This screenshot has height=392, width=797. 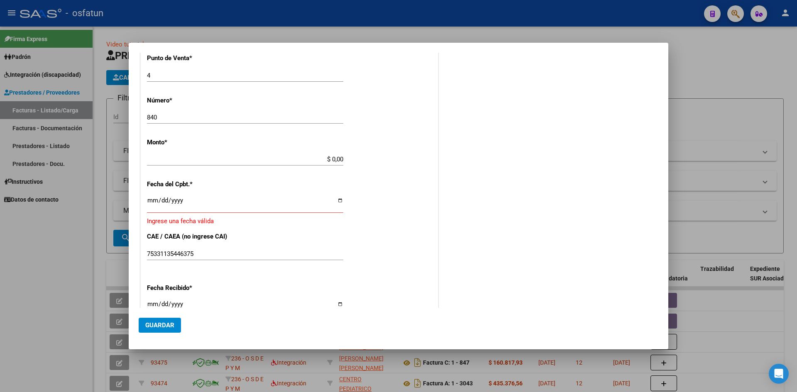 What do you see at coordinates (779, 374) in the screenshot?
I see `div: Open Intercom Messenger` at bounding box center [779, 374].